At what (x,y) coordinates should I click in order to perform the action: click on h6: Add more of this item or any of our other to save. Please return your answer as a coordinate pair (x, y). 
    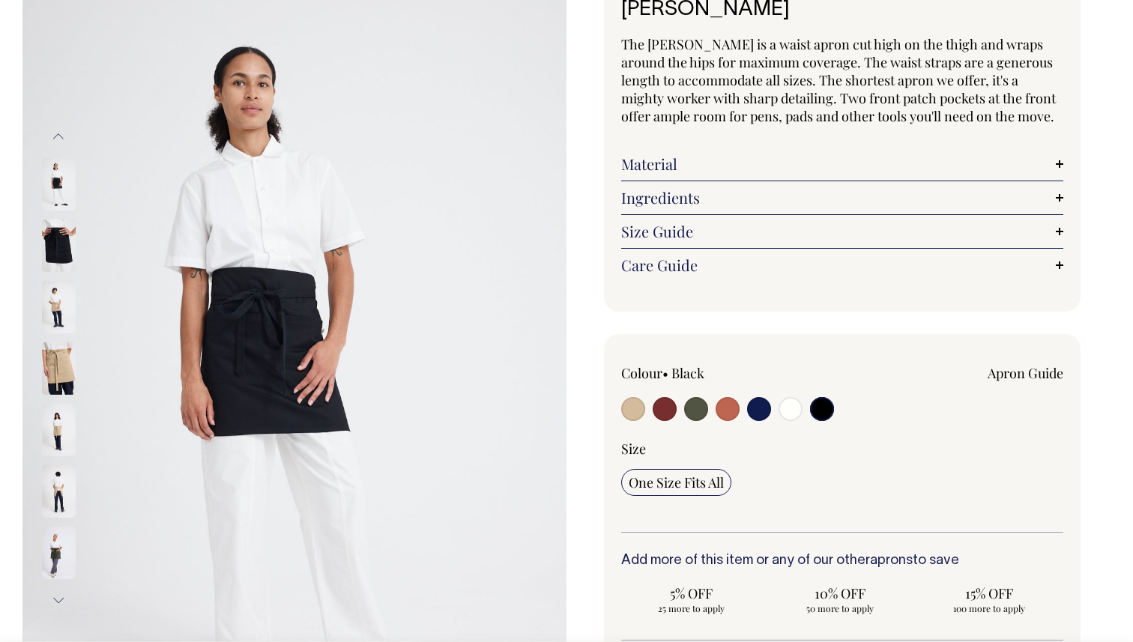
    Looking at the image, I should click on (842, 561).